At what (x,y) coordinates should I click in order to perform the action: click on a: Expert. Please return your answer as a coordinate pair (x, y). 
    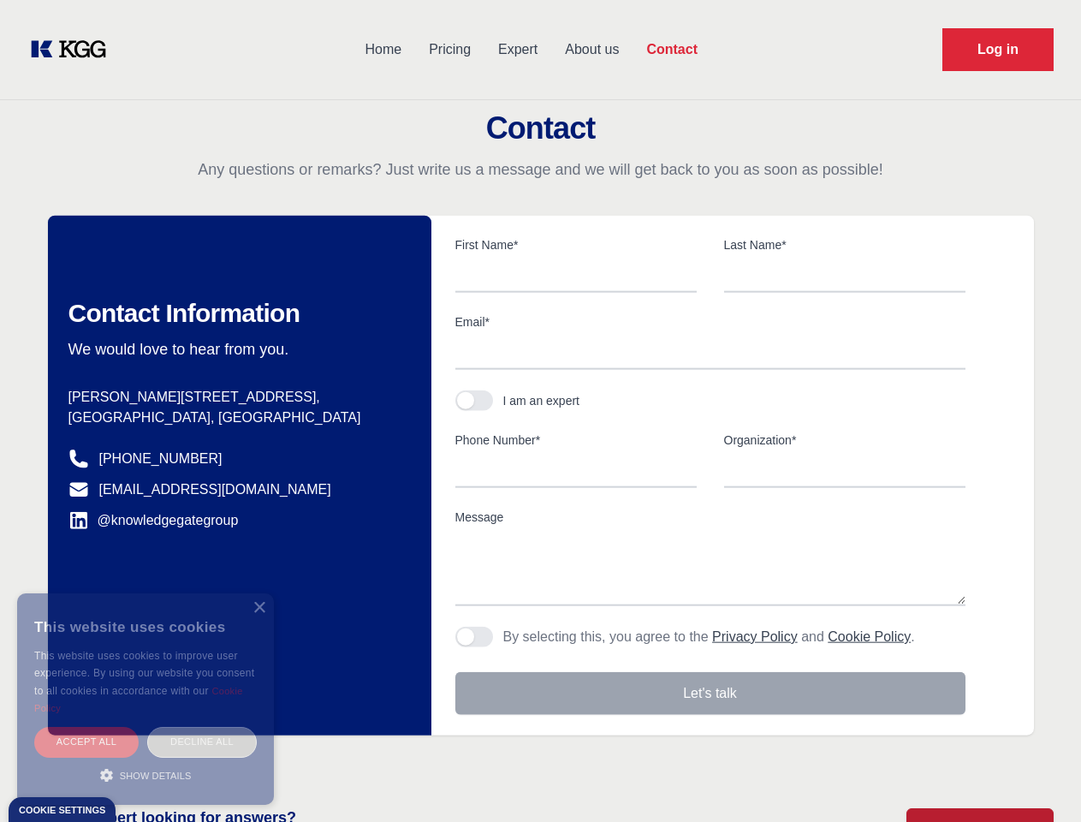
    Looking at the image, I should click on (518, 50).